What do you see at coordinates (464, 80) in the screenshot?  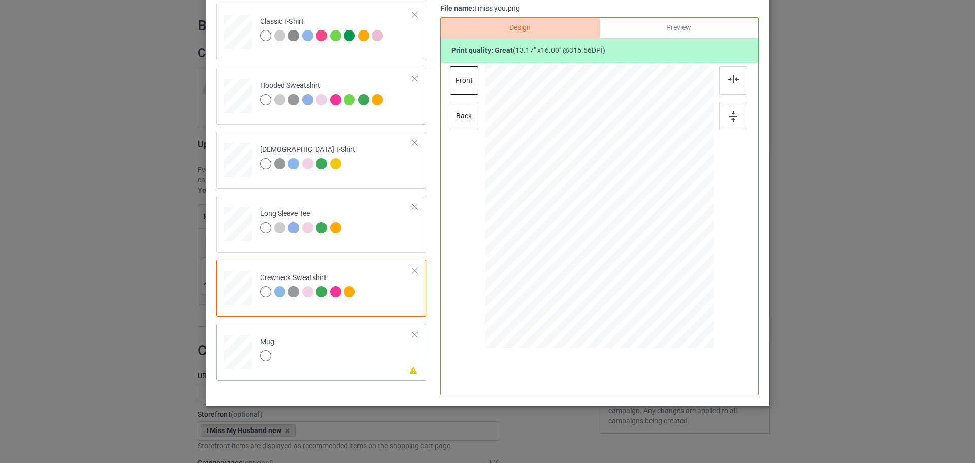 I see `div: front` at bounding box center [464, 80].